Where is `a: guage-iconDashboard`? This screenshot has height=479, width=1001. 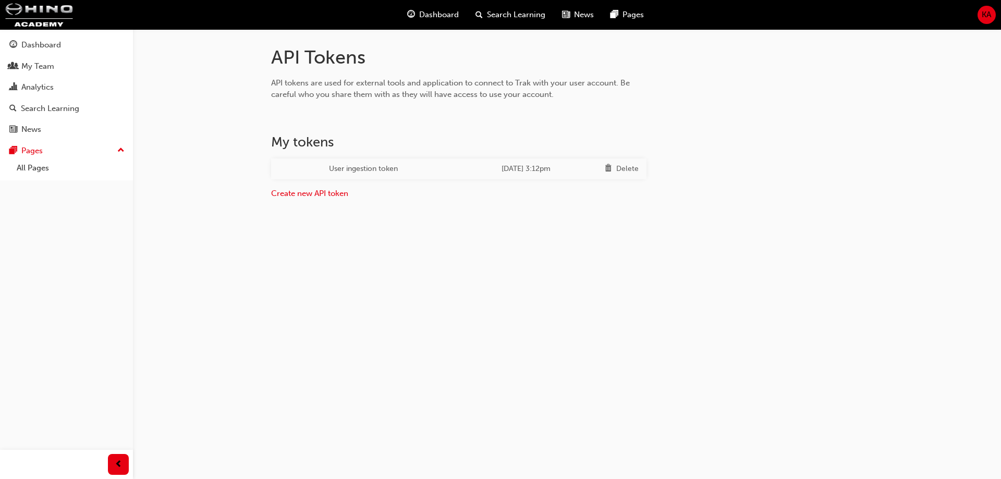 a: guage-iconDashboard is located at coordinates (433, 15).